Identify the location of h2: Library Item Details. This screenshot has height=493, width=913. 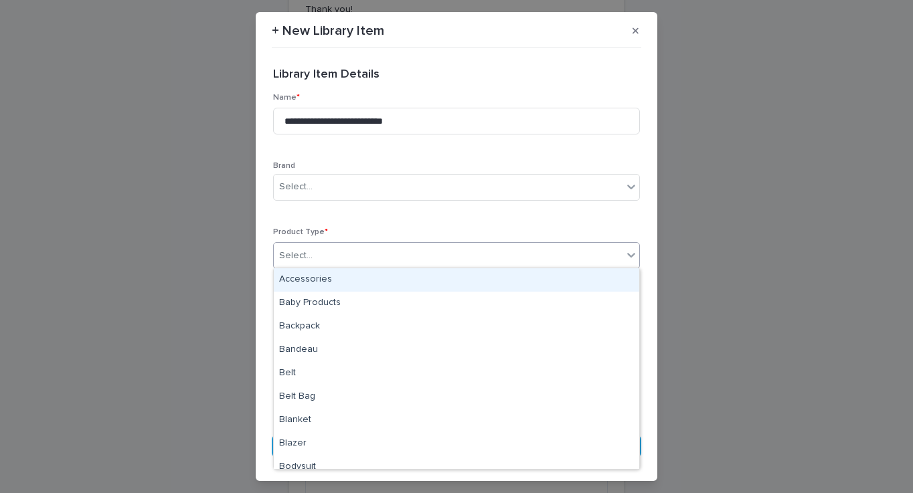
(326, 75).